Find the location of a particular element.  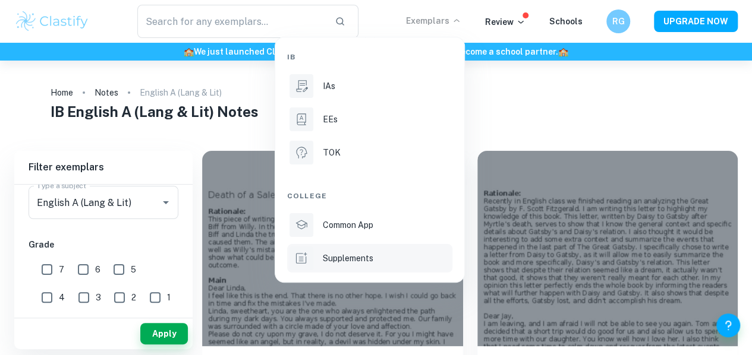

a: Supplements is located at coordinates (370, 259).